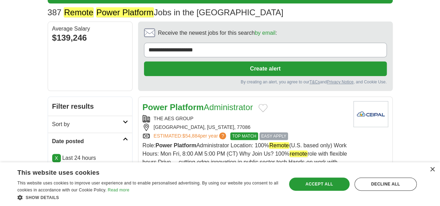 This screenshot has height=206, width=440. I want to click on div: By creating an alert, you agree to our and , and Cookie Use., so click(265, 82).